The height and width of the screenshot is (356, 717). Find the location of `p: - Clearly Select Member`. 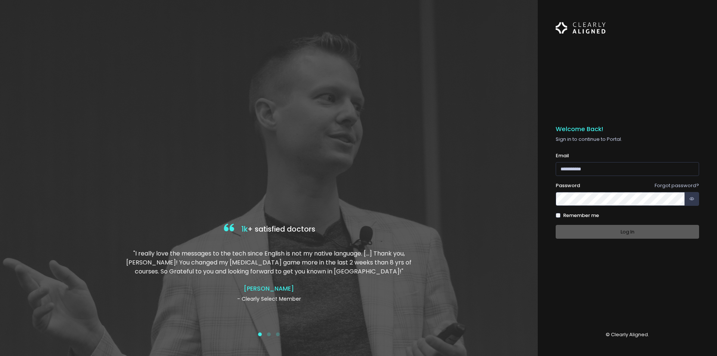

p: - Clearly Select Member is located at coordinates (269, 299).